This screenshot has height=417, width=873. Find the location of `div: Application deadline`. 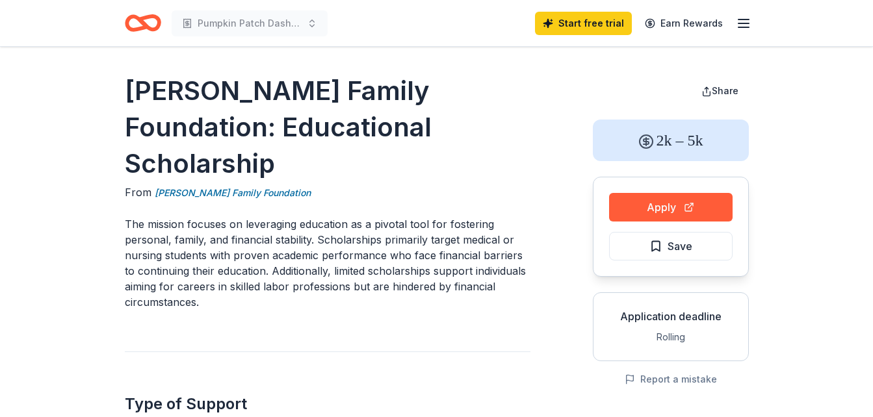

div: Application deadline is located at coordinates (670, 316).